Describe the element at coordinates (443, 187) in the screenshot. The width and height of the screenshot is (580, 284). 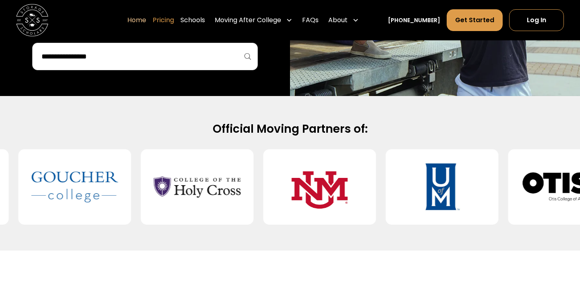
I see `img: University of Memphis` at that location.